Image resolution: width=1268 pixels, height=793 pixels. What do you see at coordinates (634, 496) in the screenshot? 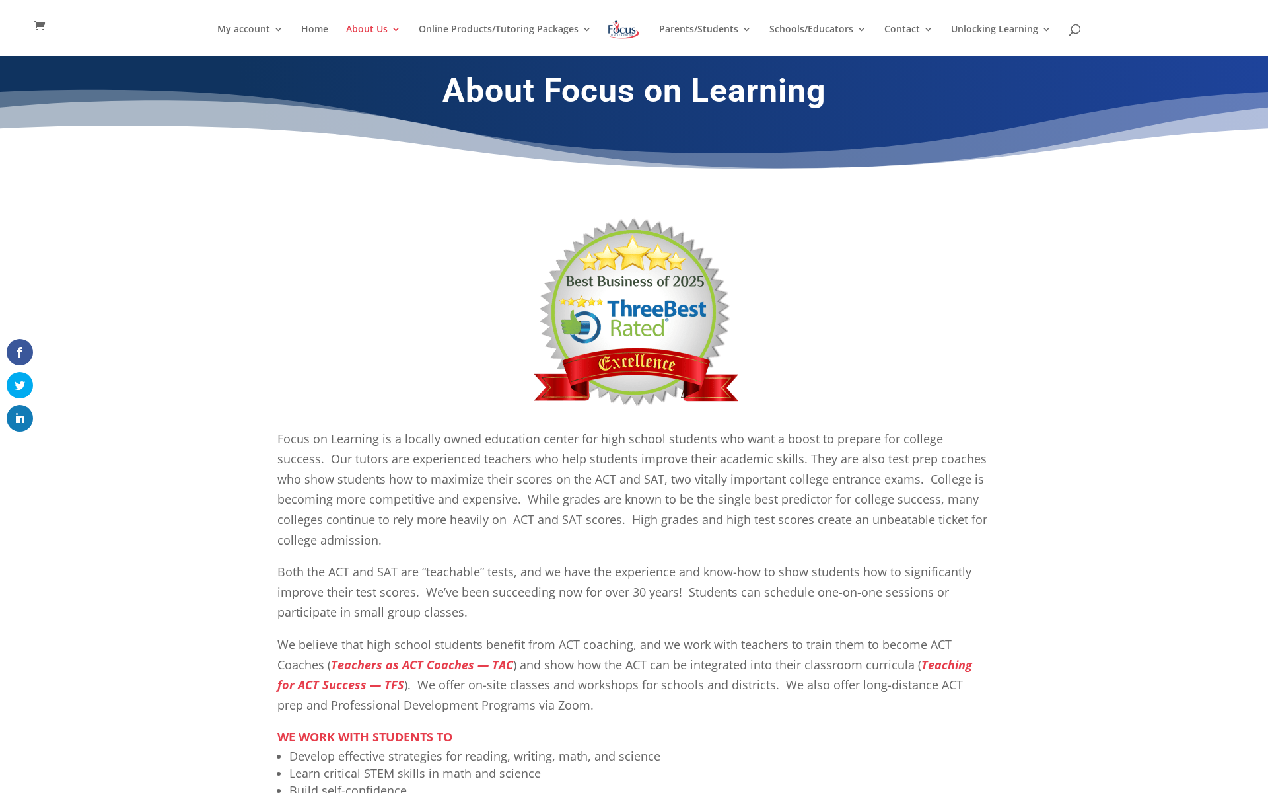
I see `p: Focus on Learning is a locally owned education center for high school students who want a boost t...` at bounding box center [634, 496].